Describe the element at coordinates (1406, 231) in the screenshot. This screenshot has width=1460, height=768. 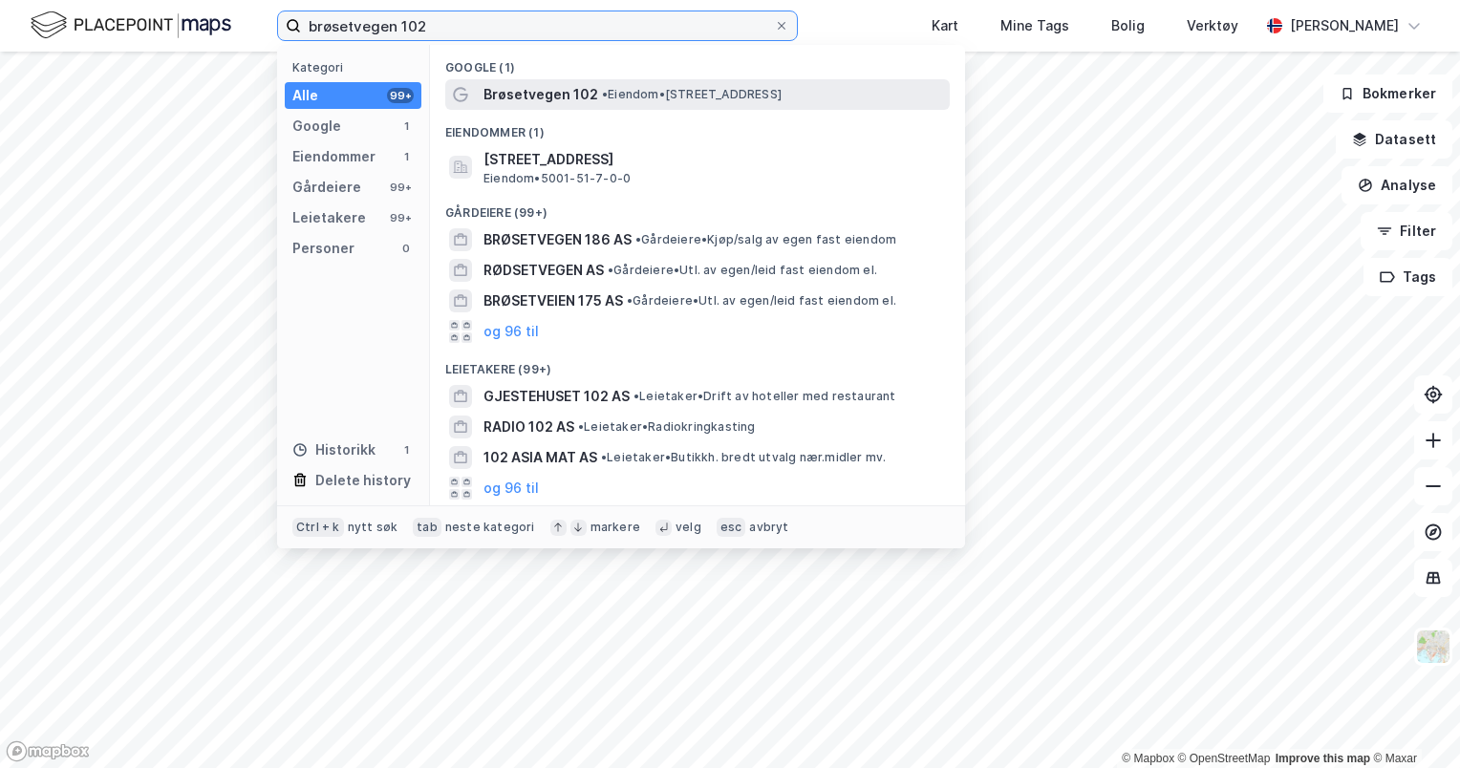
I see `button: Filter` at that location.